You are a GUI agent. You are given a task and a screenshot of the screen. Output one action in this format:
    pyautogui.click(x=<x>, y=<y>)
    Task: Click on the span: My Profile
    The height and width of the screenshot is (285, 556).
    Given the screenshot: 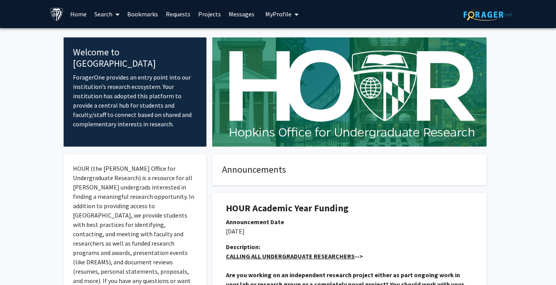 What is the action you would take?
    pyautogui.click(x=278, y=14)
    